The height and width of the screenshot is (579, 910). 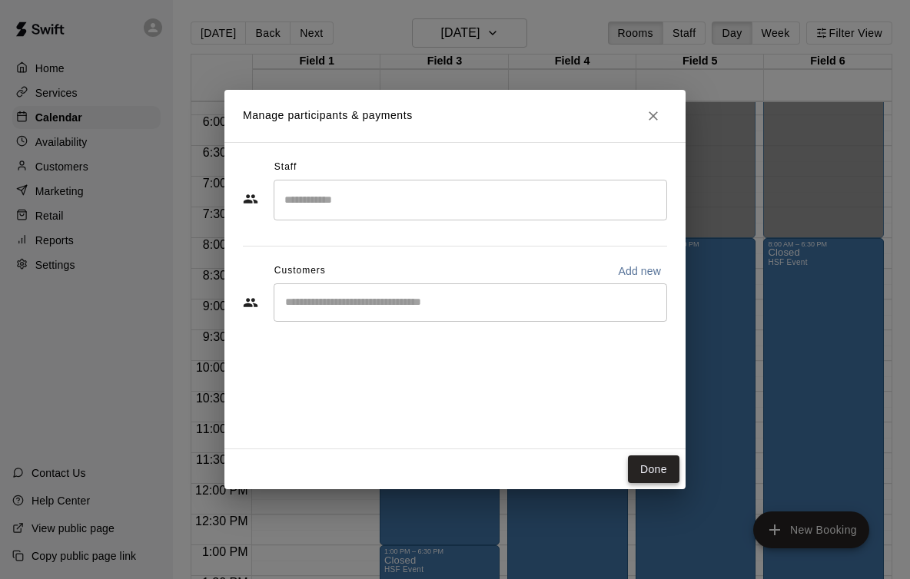 What do you see at coordinates (300, 271) in the screenshot?
I see `span: Customers` at bounding box center [300, 271].